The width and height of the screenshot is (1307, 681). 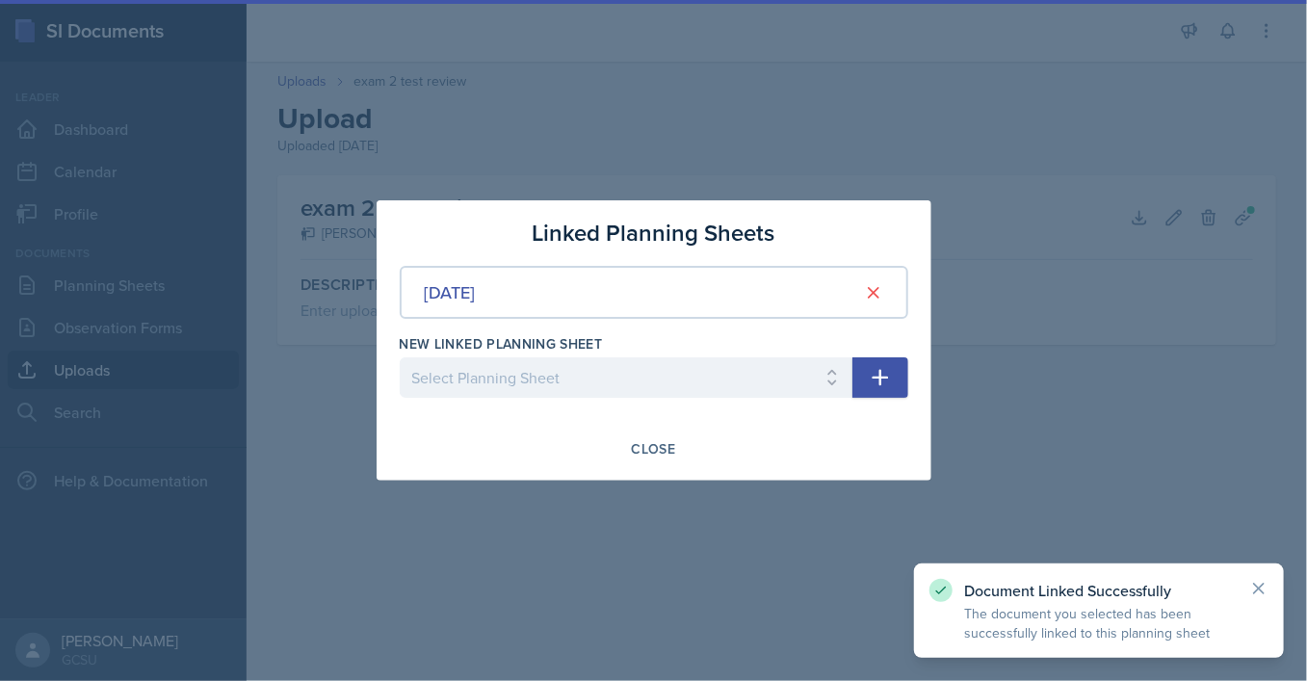 I want to click on label: New Linked Planning Sheet, so click(x=501, y=344).